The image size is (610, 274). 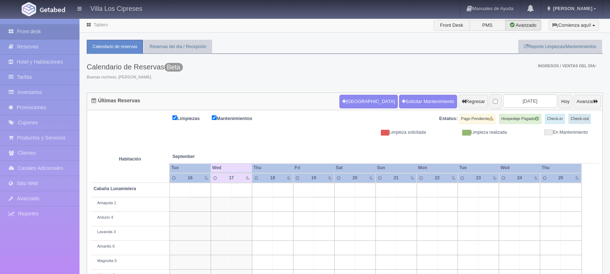 I want to click on th: Fri, so click(x=314, y=168).